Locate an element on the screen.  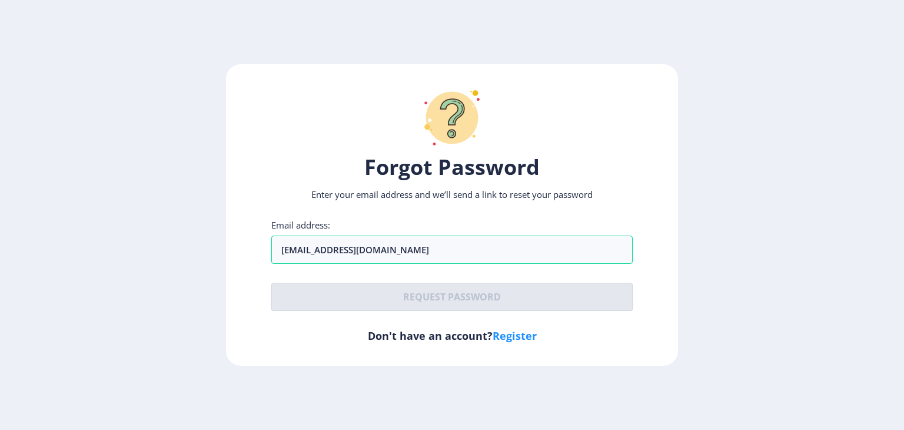
p: Enter your email address and we’ll send a link to reset your password is located at coordinates (452, 194).